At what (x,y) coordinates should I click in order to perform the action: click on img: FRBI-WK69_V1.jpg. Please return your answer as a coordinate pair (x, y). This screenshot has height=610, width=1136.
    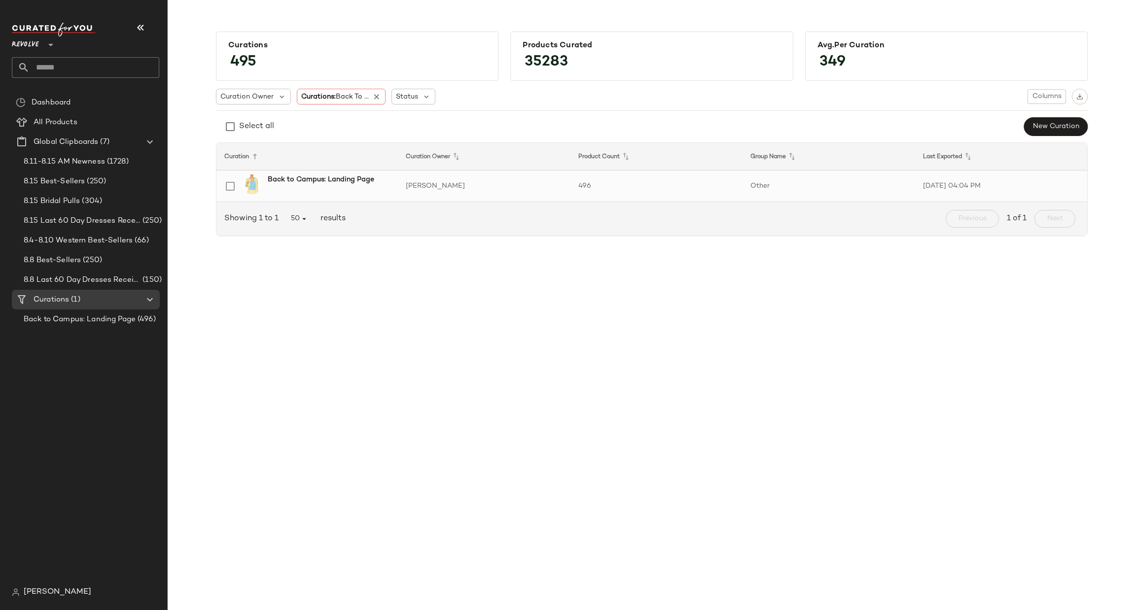
    Looking at the image, I should click on (252, 184).